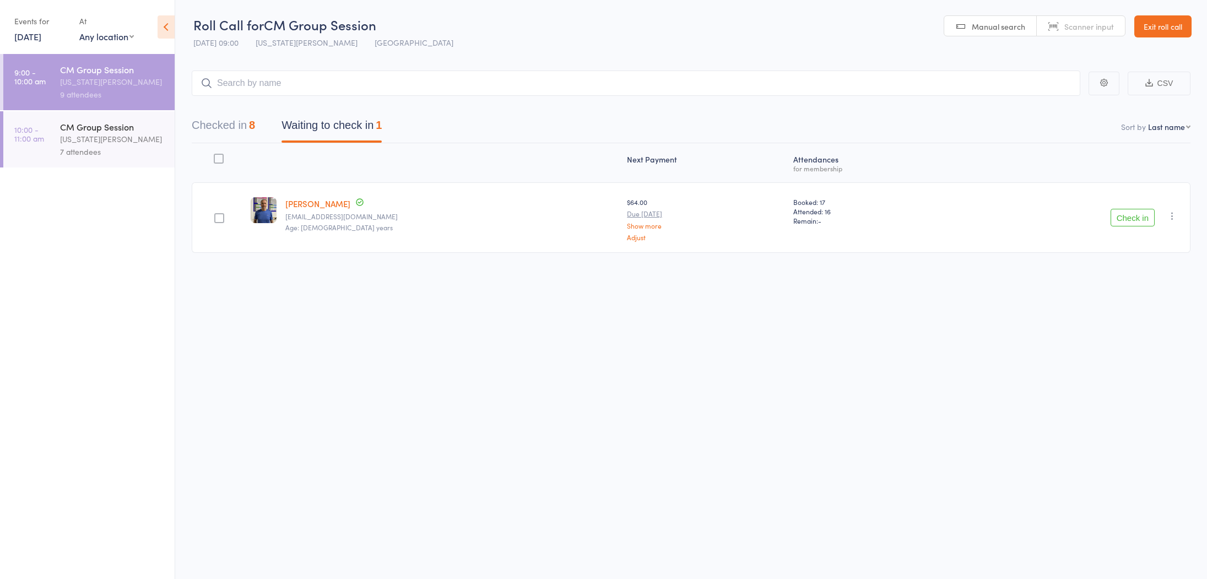 The width and height of the screenshot is (1207, 579). I want to click on label: Sort by, so click(1133, 127).